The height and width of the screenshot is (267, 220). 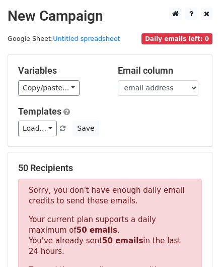 What do you see at coordinates (110, 16) in the screenshot?
I see `h2: New Campaign` at bounding box center [110, 16].